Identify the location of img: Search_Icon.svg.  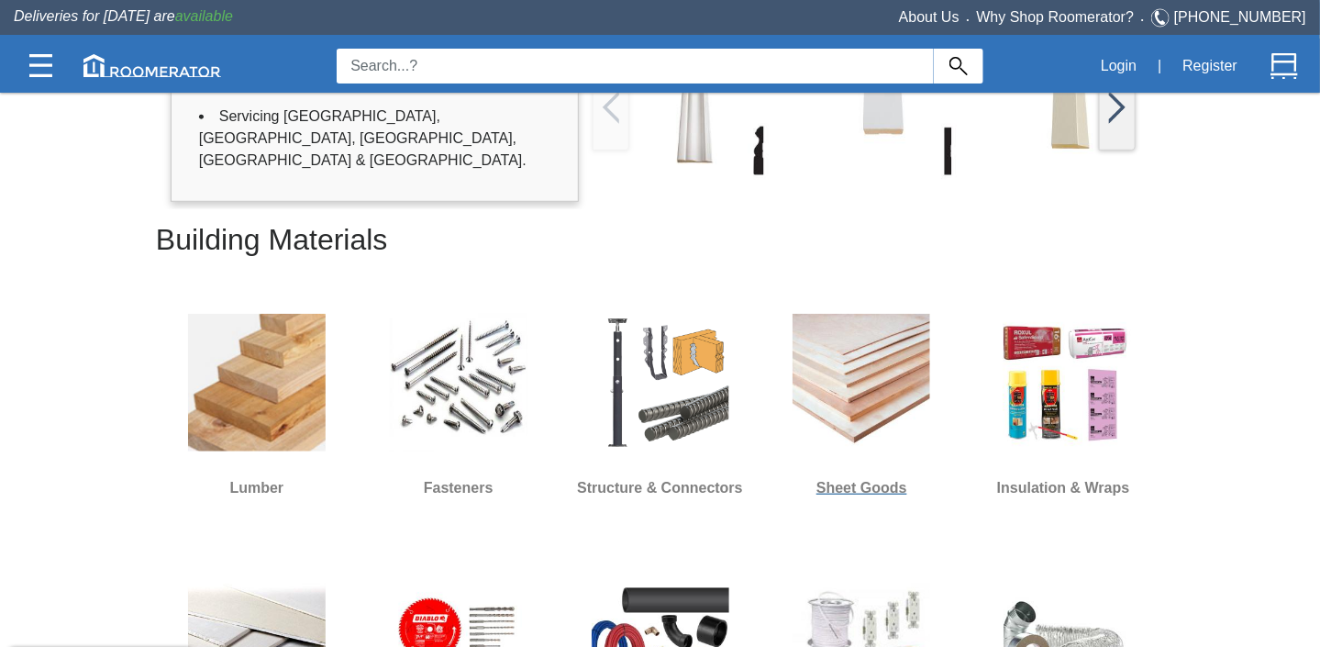
(959, 66).